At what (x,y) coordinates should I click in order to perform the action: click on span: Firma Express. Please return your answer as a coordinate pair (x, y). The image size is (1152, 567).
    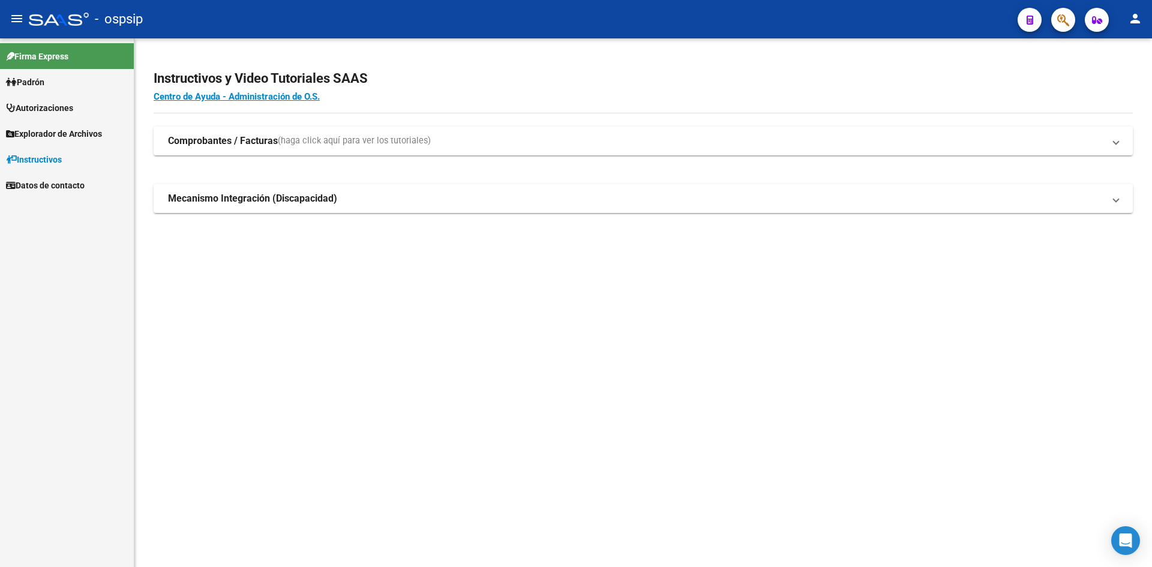
    Looking at the image, I should click on (37, 56).